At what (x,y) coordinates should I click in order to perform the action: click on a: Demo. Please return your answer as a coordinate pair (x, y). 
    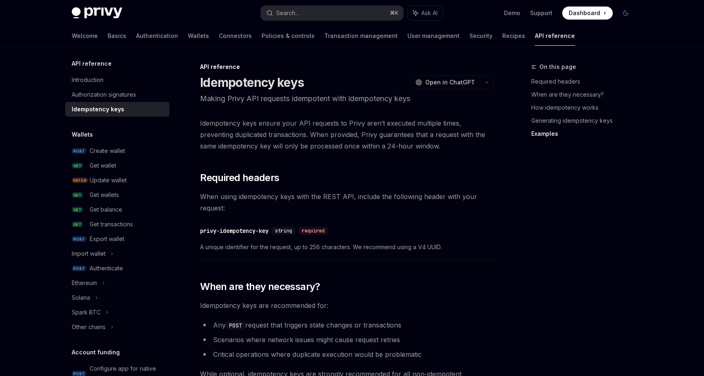
    Looking at the image, I should click on (512, 13).